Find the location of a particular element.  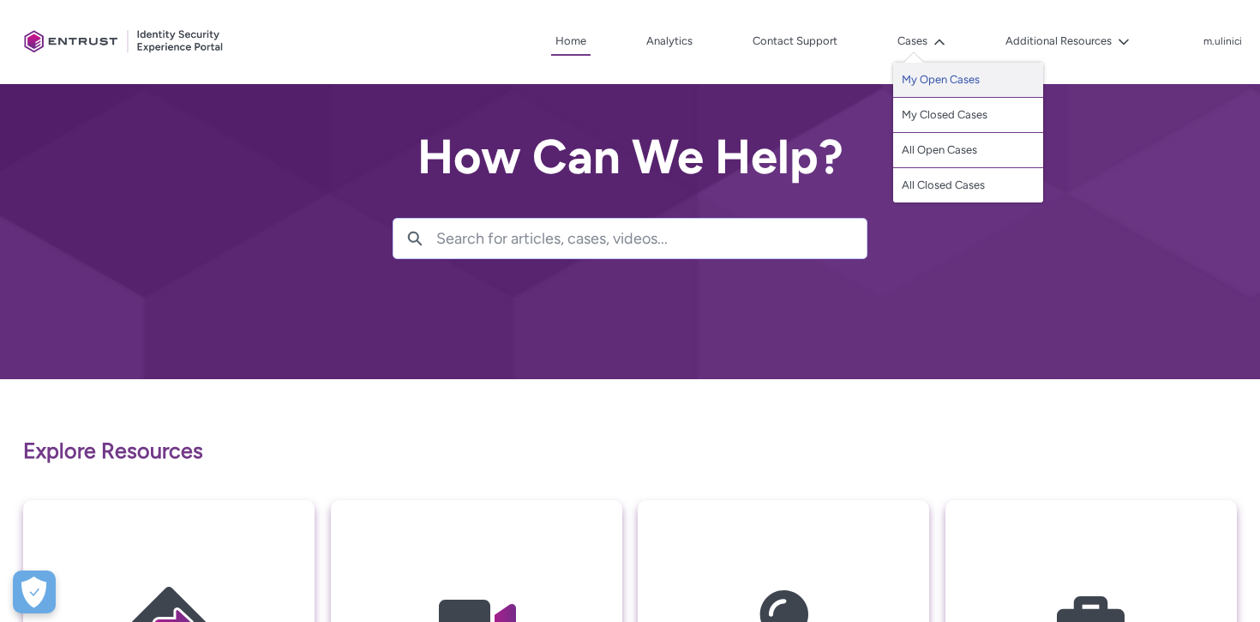

button: Cases is located at coordinates (922, 41).